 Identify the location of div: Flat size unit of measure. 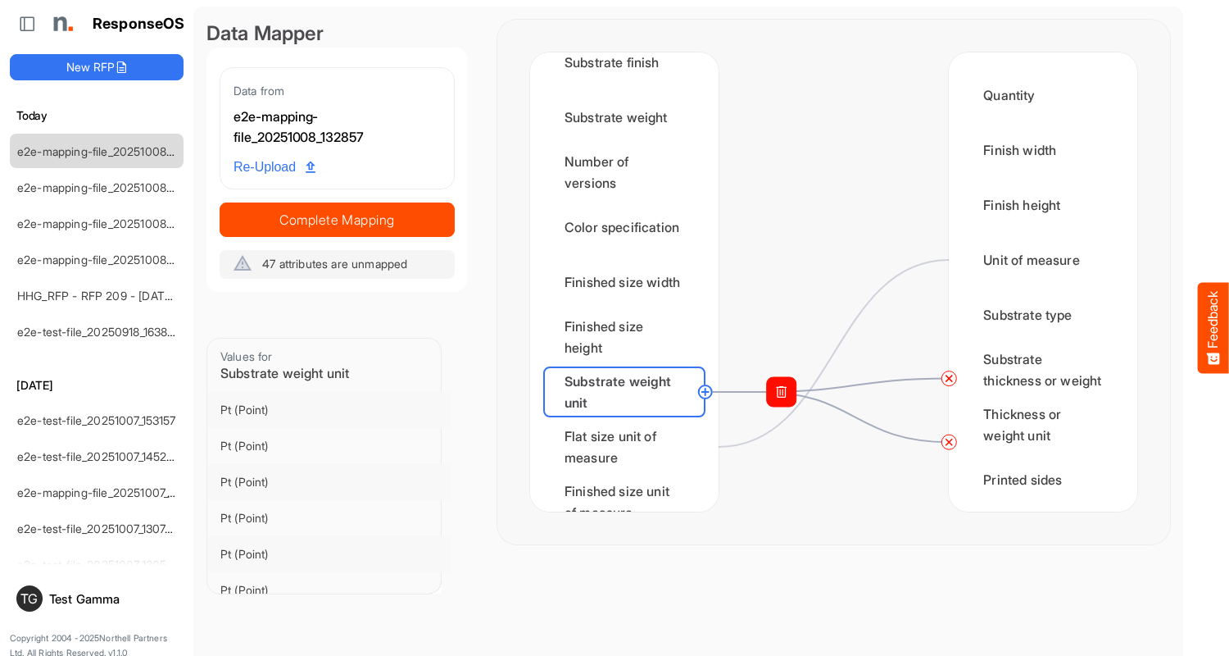
(625, 447).